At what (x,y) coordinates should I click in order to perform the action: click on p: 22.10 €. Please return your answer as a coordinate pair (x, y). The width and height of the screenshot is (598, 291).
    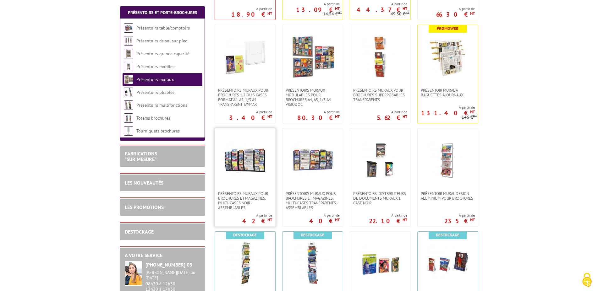
    Looking at the image, I should click on (388, 221).